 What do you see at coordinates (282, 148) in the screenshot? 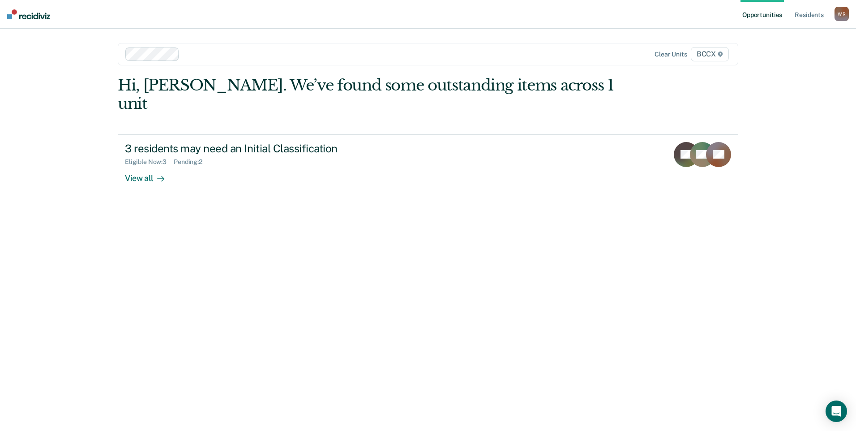
I see `div: 3 residents may need an Initial Classification` at bounding box center [282, 148].